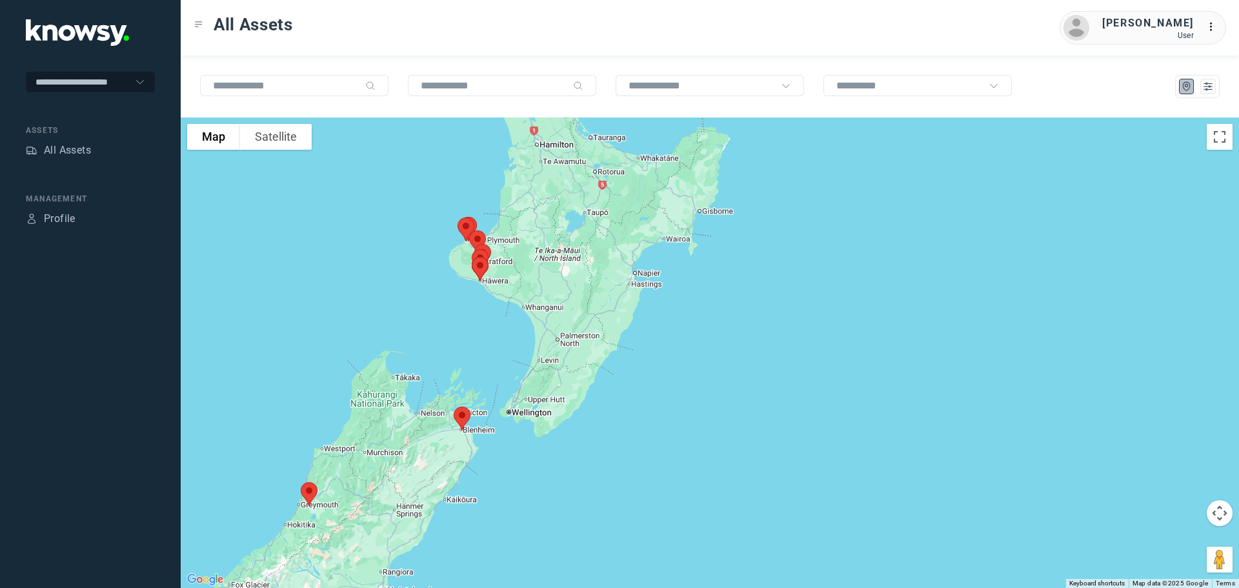  I want to click on button: Map camera controls, so click(1220, 513).